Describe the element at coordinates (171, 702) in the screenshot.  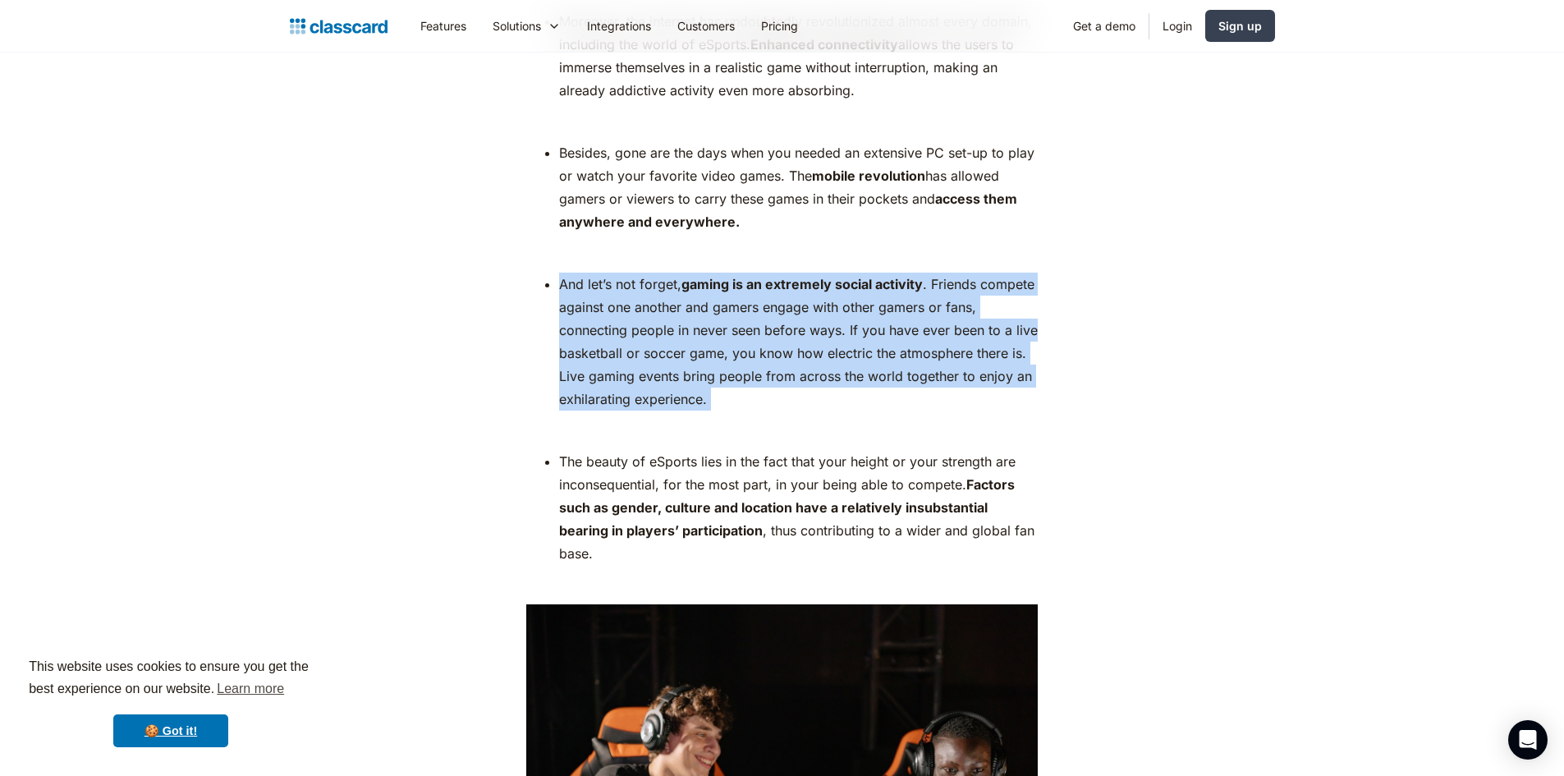
I see `div: cookieconsent` at that location.